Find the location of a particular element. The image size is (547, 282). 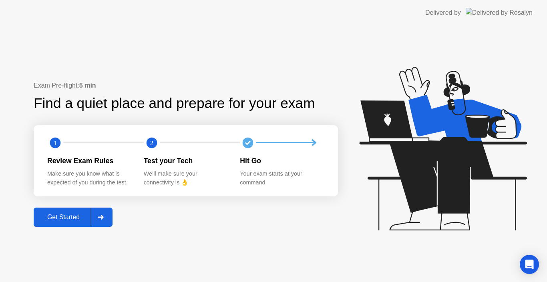

text: 1 is located at coordinates (55, 142).